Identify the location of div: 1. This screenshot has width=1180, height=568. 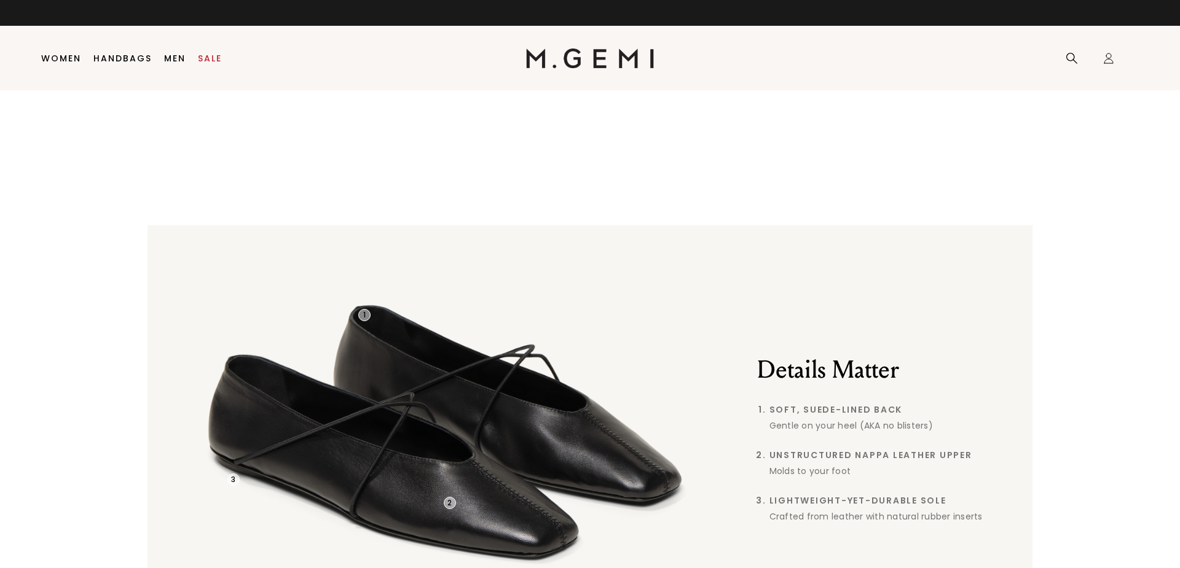
(364, 315).